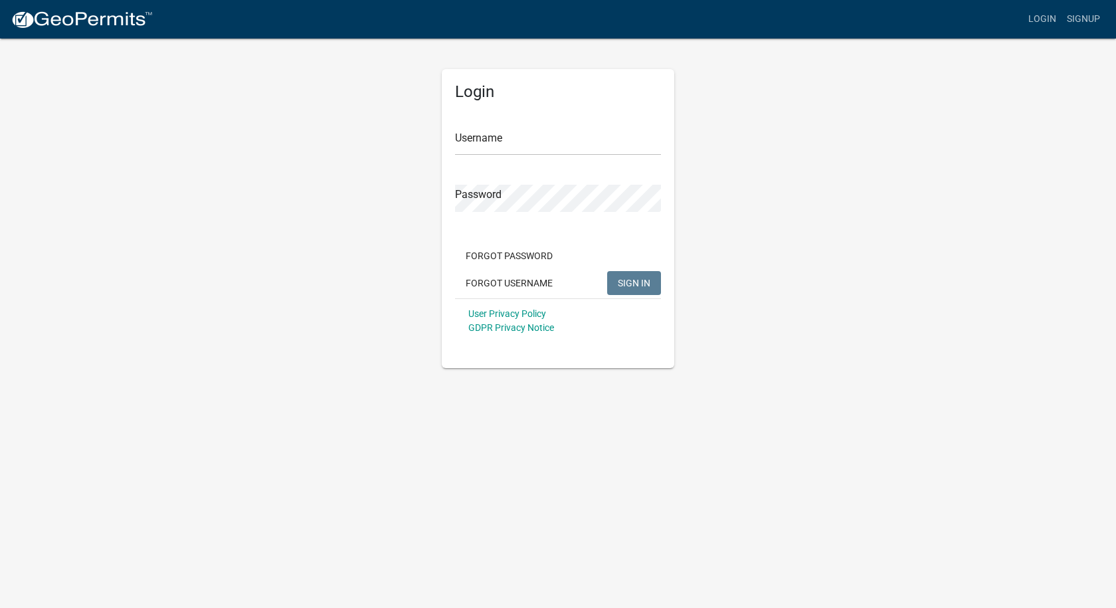  I want to click on a: User Privacy Policy, so click(507, 314).